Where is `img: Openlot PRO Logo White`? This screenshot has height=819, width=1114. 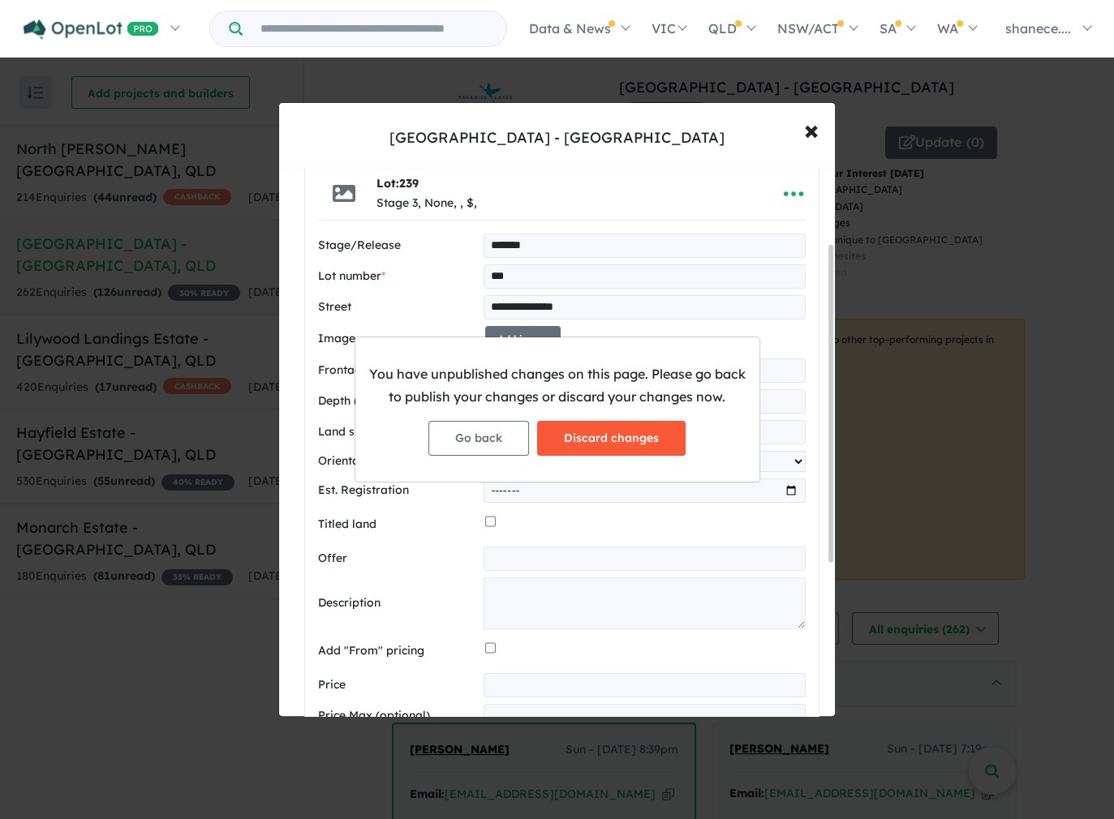 img: Openlot PRO Logo White is located at coordinates (91, 29).